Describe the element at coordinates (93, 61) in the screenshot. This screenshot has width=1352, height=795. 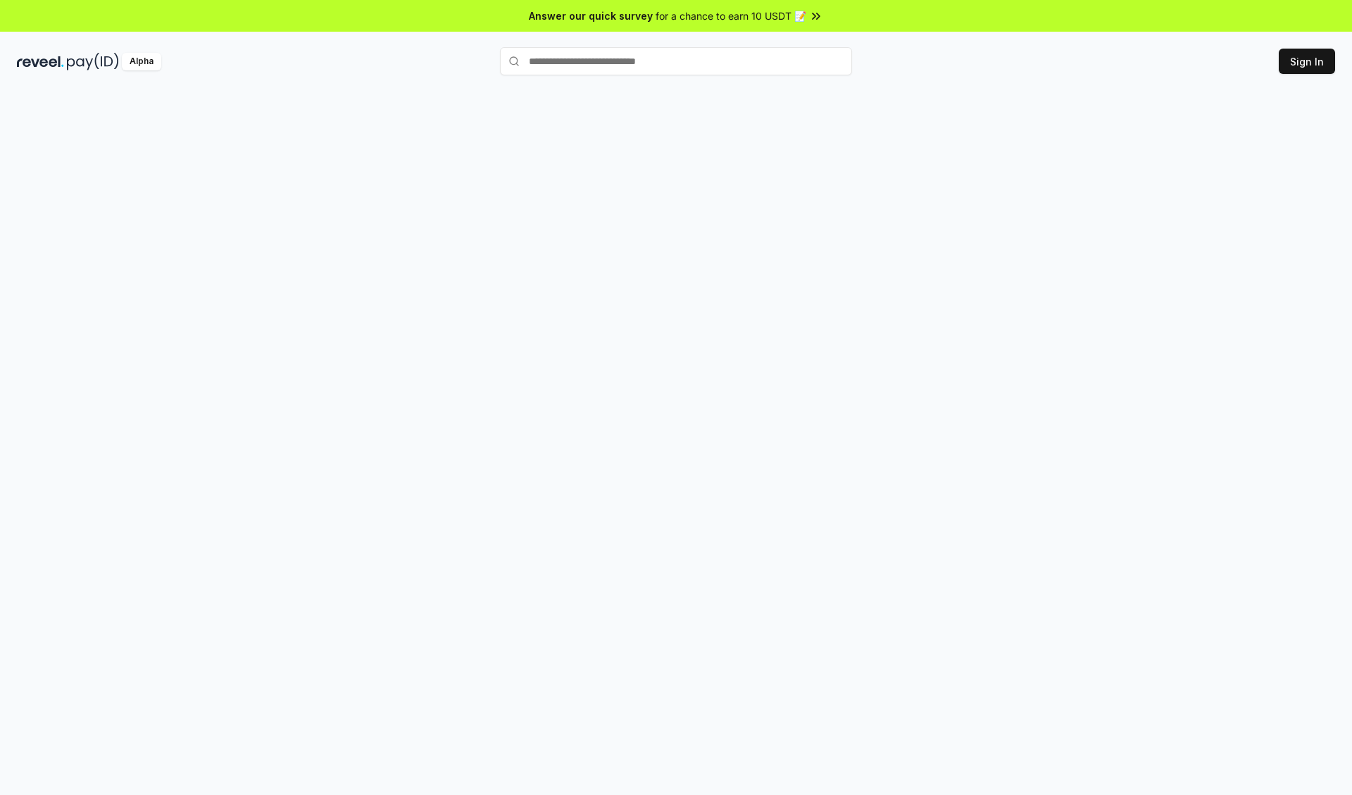
I see `img: pay_id` at that location.